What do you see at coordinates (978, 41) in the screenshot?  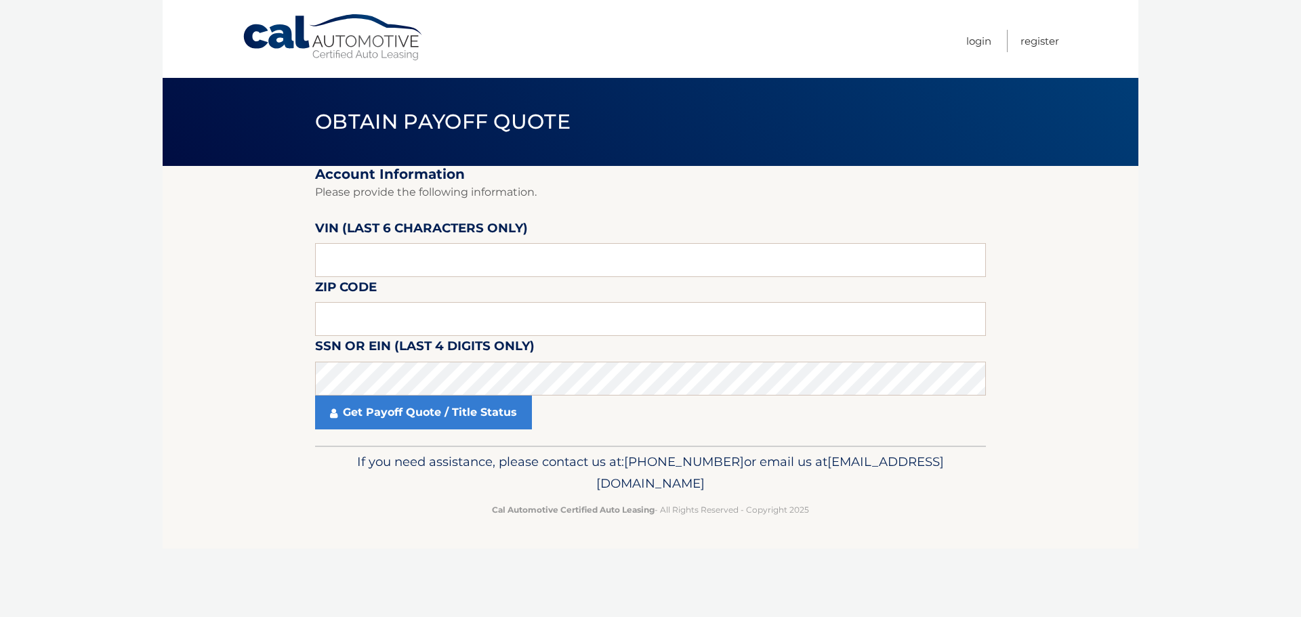 I see `a: Login` at bounding box center [978, 41].